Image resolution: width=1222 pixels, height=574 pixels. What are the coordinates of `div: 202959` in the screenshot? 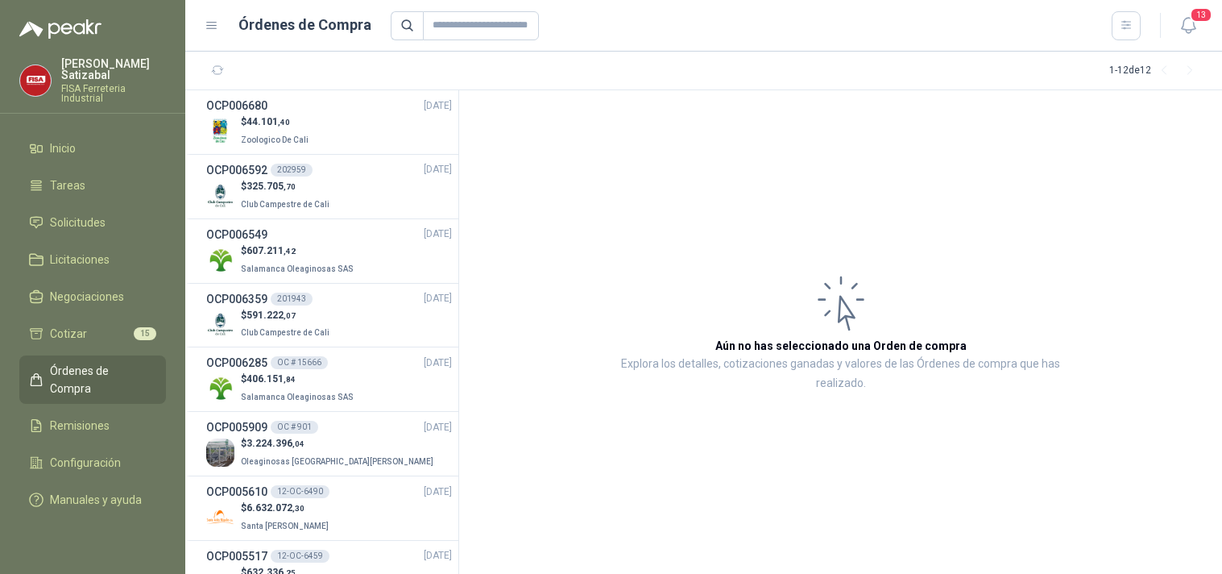 It's located at (292, 170).